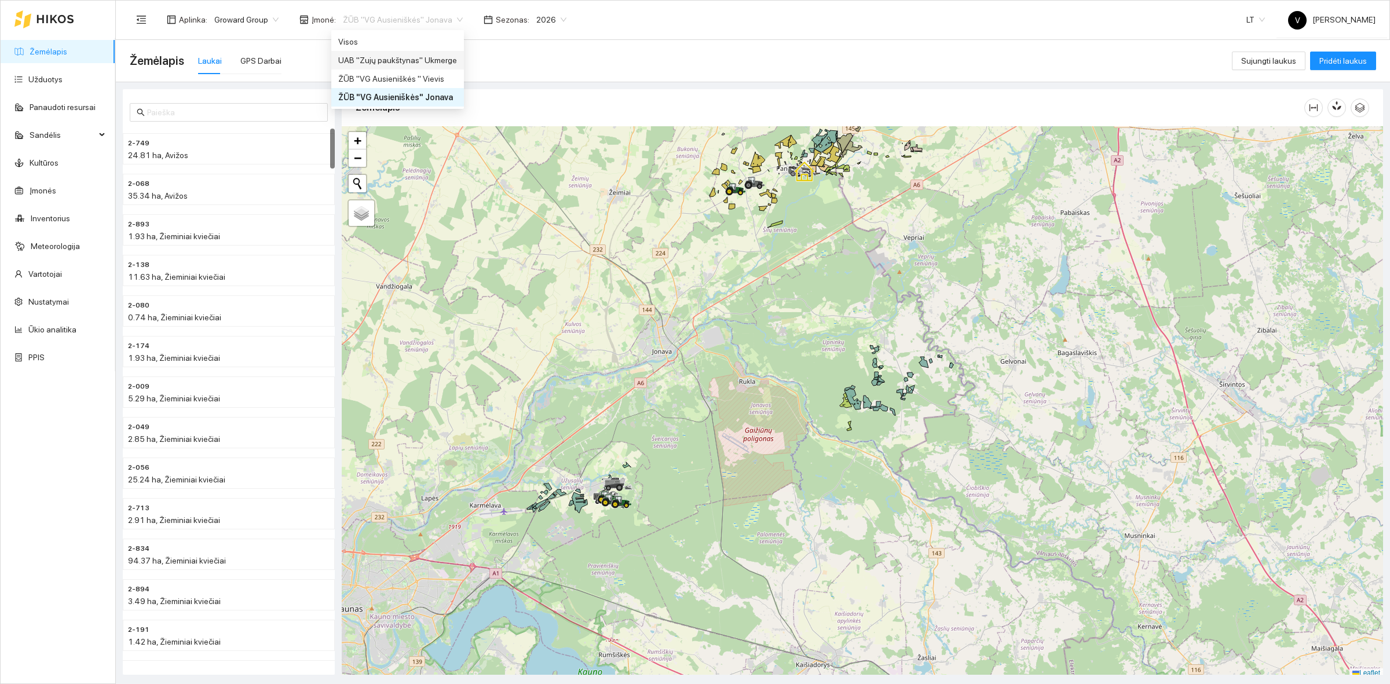  Describe the element at coordinates (512, 20) in the screenshot. I see `span: Sezonas :` at that location.